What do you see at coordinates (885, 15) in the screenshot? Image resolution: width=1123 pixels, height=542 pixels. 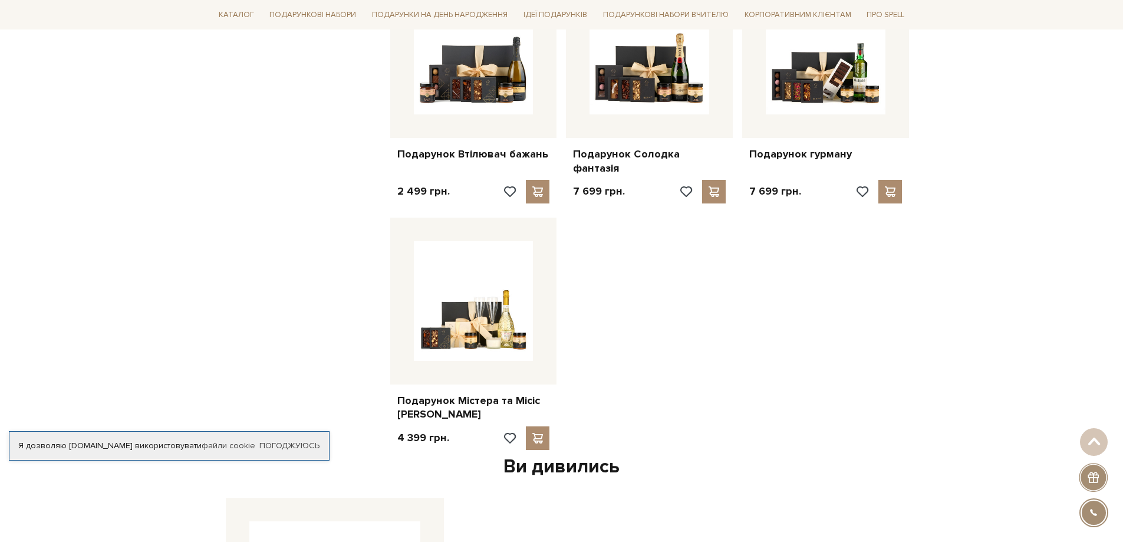 I see `a: Про Spell` at bounding box center [885, 15].